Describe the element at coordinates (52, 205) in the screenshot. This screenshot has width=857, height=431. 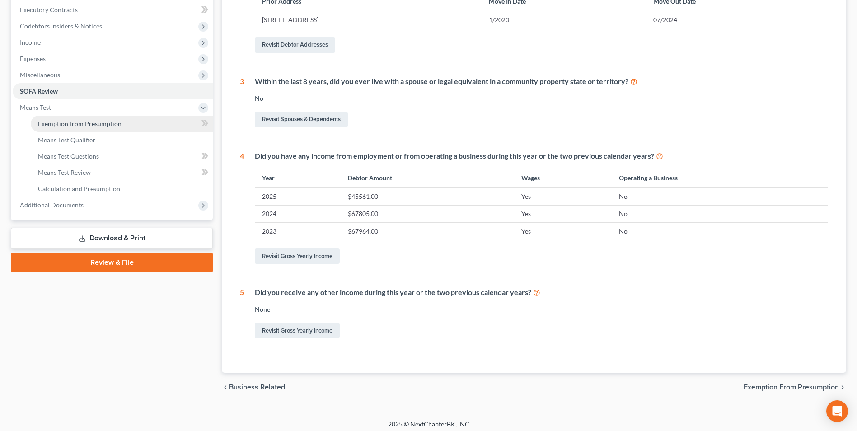
I see `span: Additional Documents` at that location.